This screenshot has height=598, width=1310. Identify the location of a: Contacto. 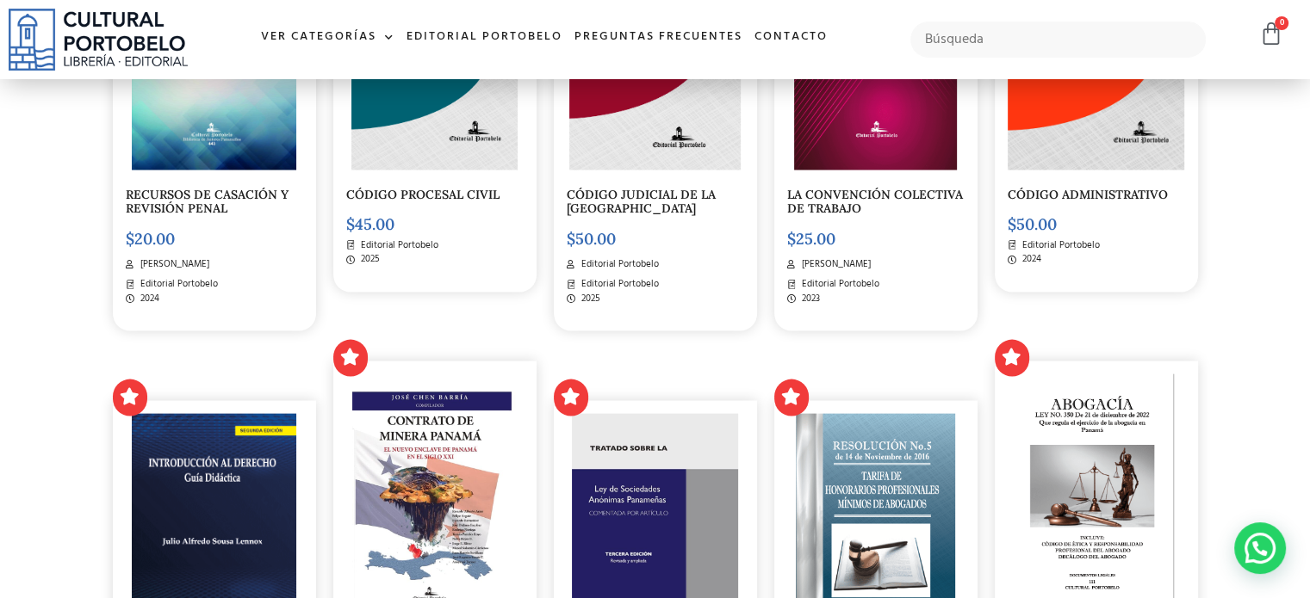
(790, 37).